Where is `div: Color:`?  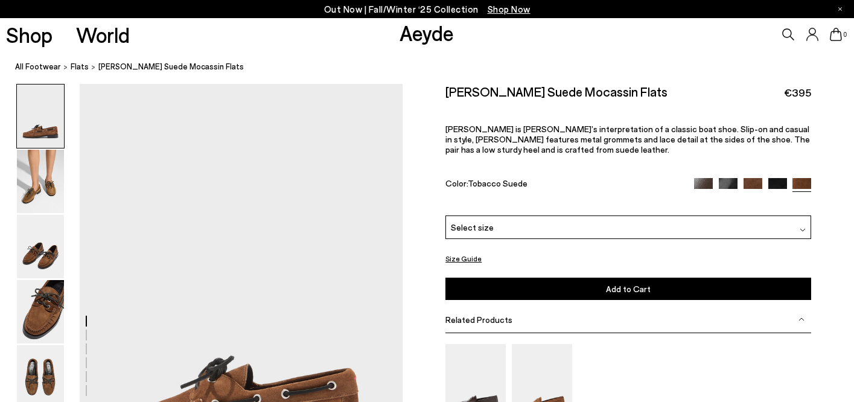
div: Color: is located at coordinates (564, 185).